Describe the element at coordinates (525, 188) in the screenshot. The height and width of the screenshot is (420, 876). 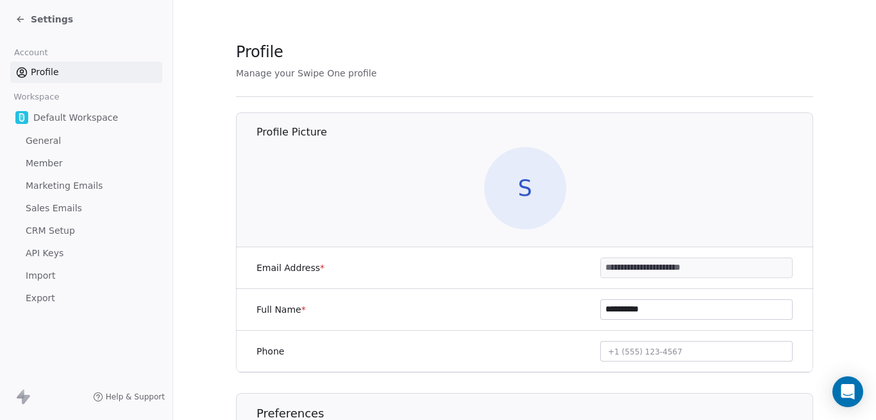
I see `span: S` at that location.